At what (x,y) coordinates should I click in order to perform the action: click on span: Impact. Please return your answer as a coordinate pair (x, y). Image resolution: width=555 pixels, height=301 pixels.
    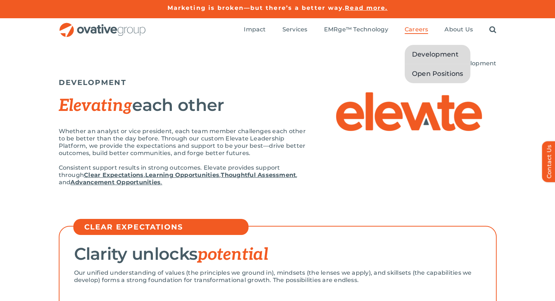
    Looking at the image, I should click on (255, 30).